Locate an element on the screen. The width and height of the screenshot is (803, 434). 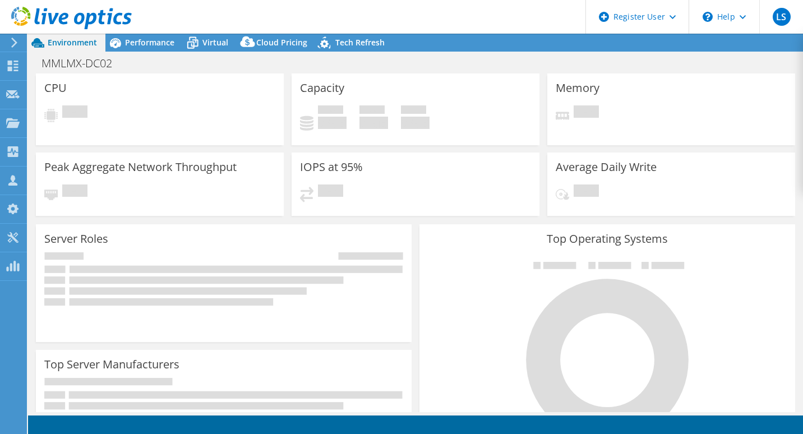
h3: Memory is located at coordinates (578, 88).